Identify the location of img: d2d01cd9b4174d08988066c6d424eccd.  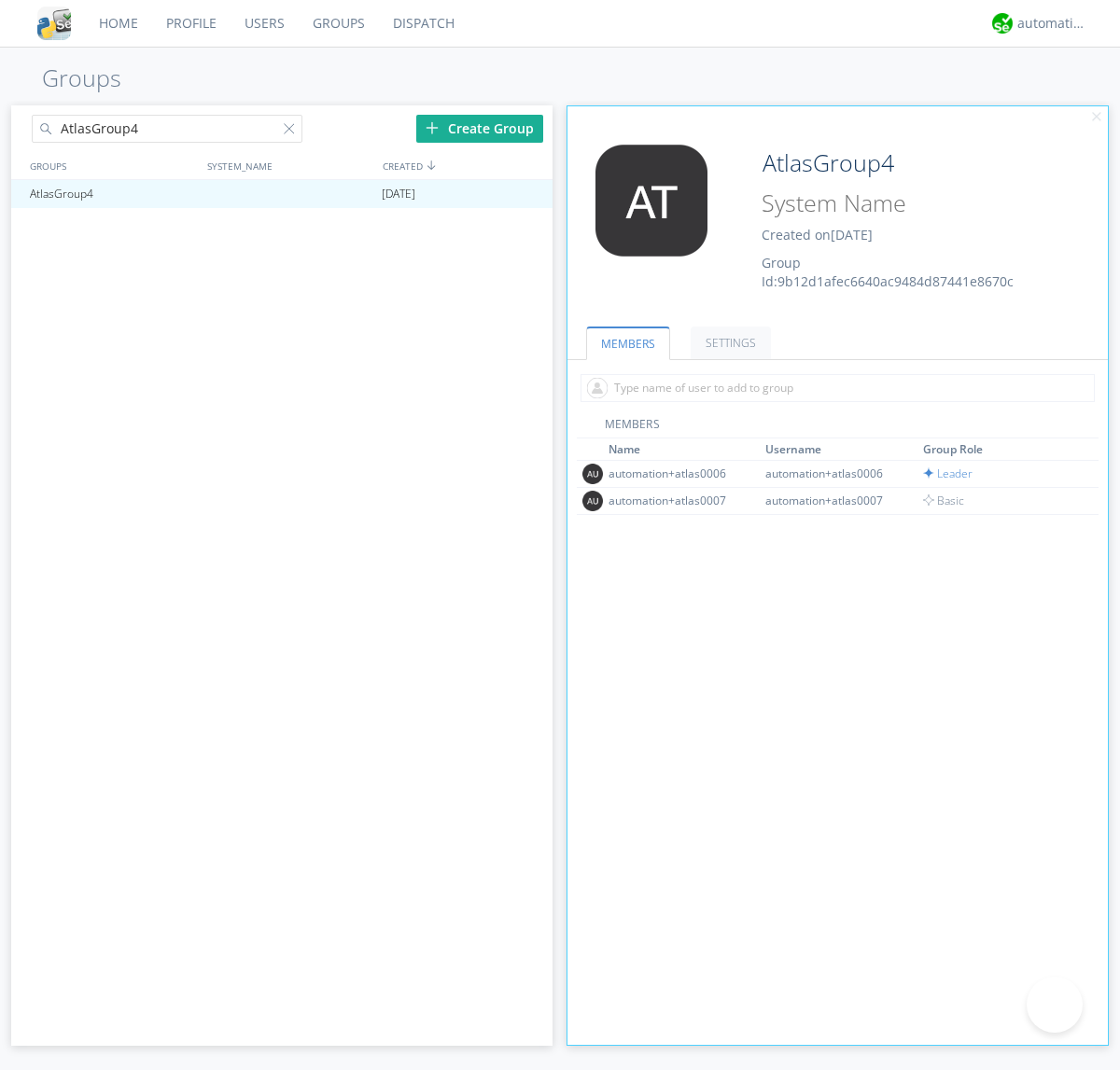
(1003, 23).